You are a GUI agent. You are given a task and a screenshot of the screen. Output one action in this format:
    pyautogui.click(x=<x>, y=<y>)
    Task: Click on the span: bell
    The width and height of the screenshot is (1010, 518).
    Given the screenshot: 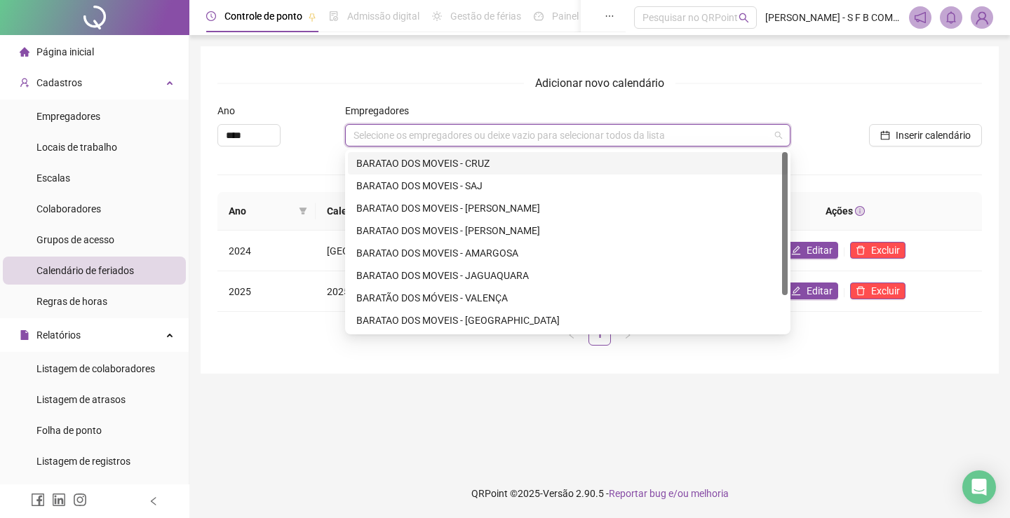 What is the action you would take?
    pyautogui.click(x=951, y=18)
    